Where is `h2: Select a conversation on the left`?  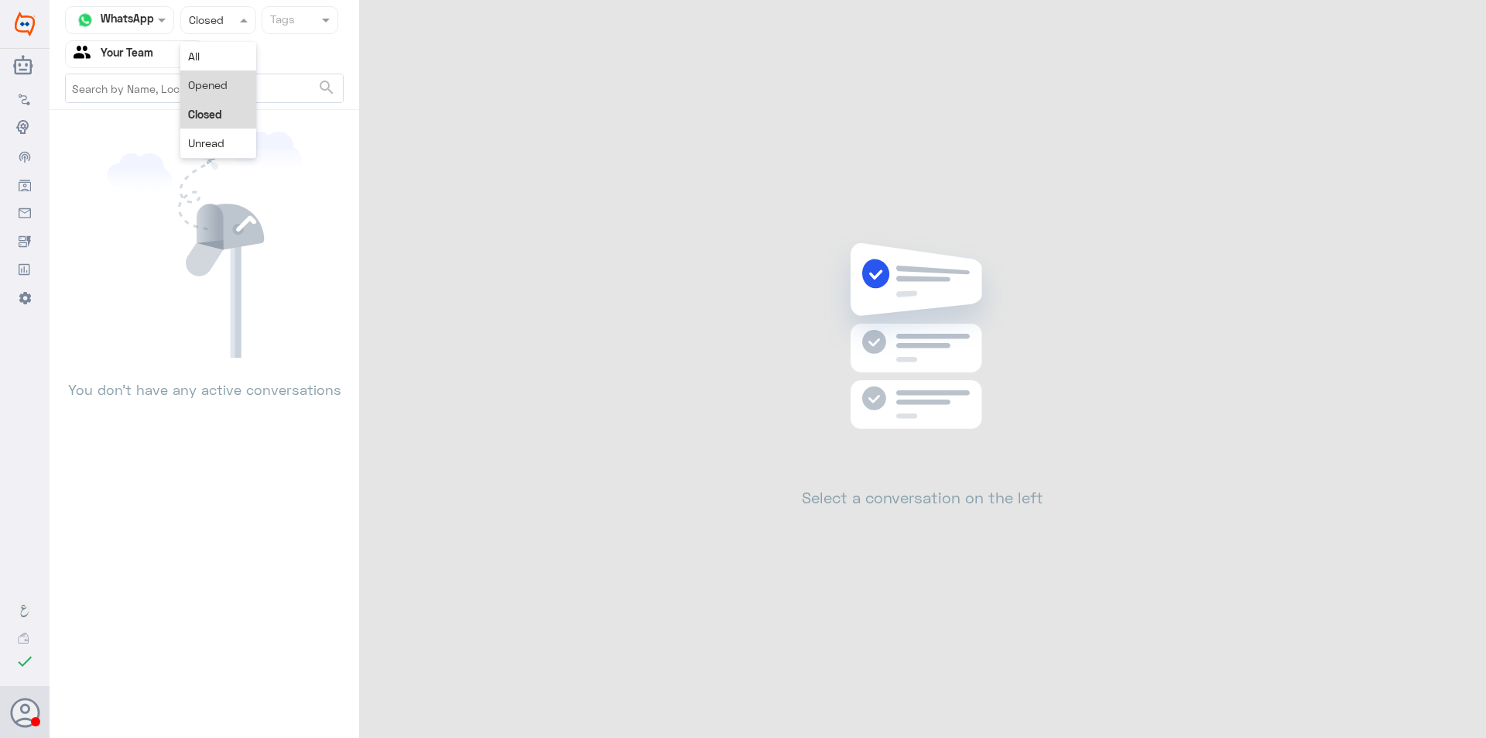
h2: Select a conversation on the left is located at coordinates (923, 497).